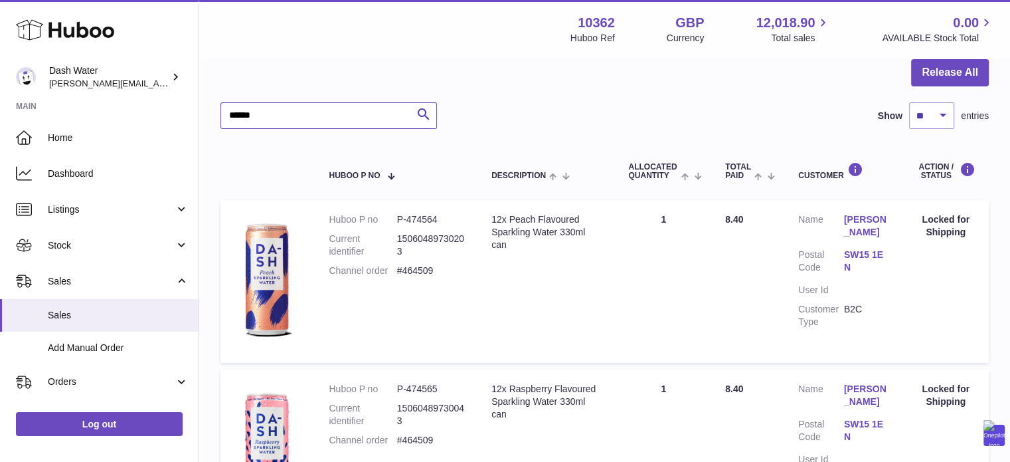 Image resolution: width=1010 pixels, height=462 pixels. Describe the element at coordinates (800, 38) in the screenshot. I see `span: Total sales` at that location.